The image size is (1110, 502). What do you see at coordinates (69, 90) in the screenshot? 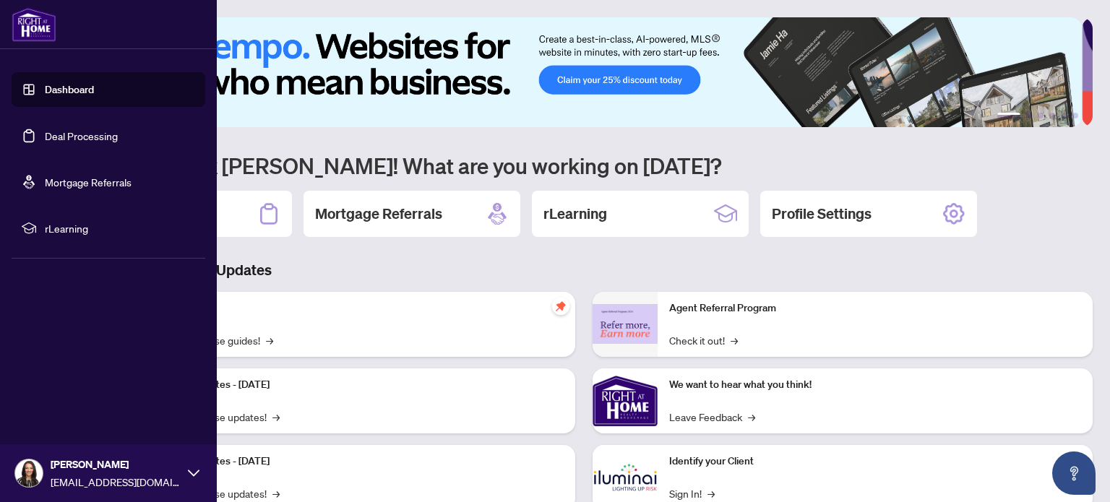
I see `a: Dashboard` at bounding box center [69, 90].